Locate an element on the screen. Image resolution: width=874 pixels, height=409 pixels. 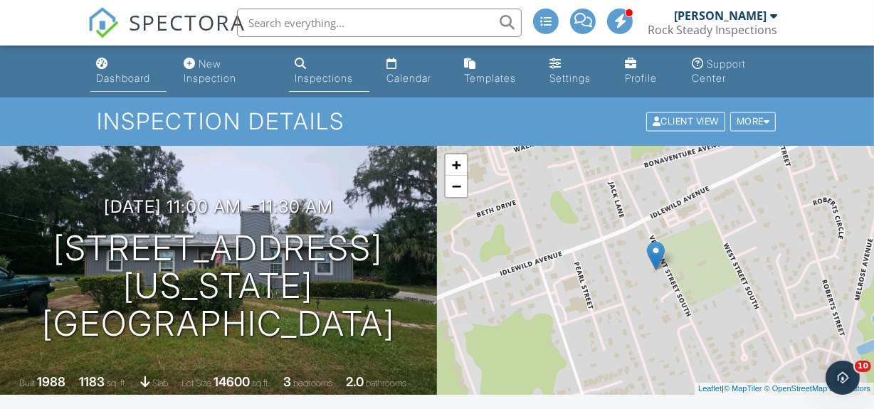
span: bedrooms is located at coordinates (312, 383).